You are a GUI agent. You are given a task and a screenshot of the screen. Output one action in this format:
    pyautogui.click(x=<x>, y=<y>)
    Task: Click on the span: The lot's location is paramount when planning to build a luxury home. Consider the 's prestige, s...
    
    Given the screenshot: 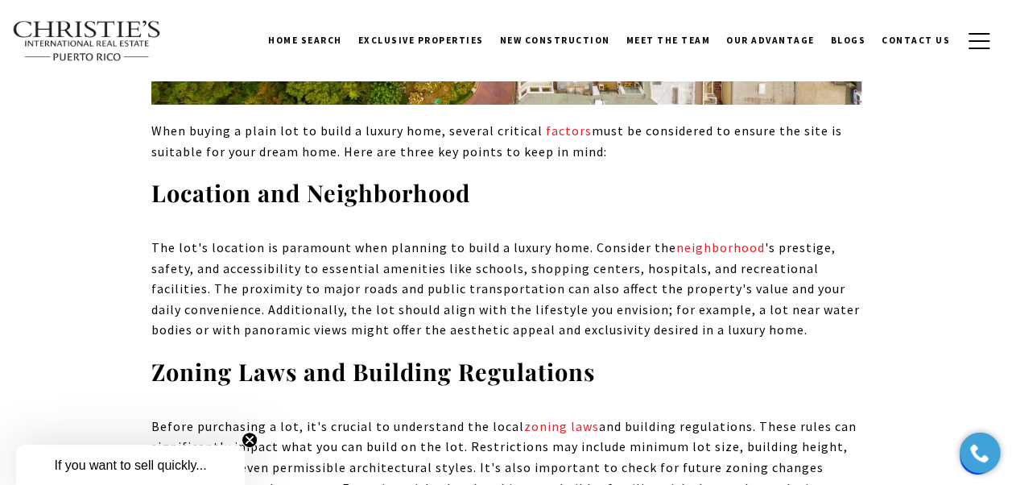 What is the action you would take?
    pyautogui.click(x=506, y=288)
    